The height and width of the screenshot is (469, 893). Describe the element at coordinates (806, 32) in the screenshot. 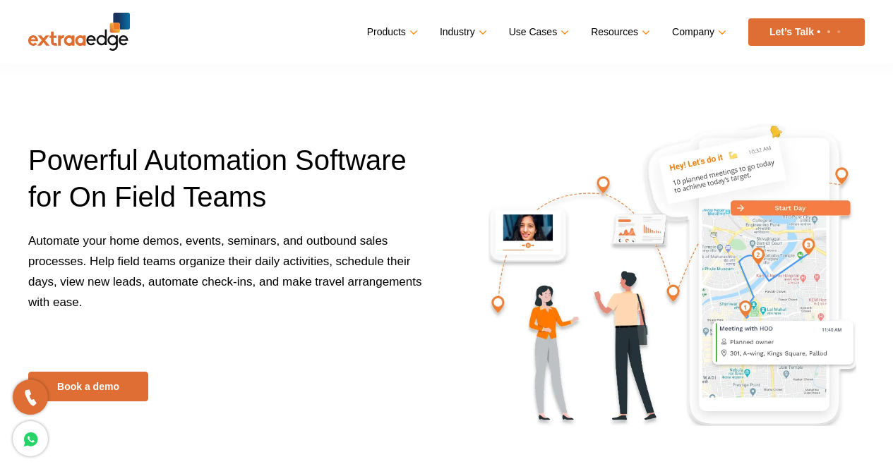

I see `a: Let’s Talk` at that location.